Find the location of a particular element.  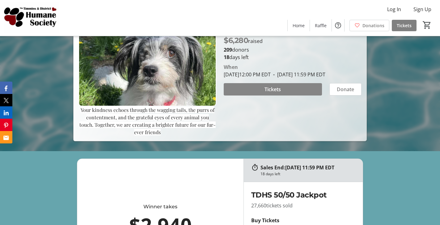

h2: TDHS 50/50 Jackpot is located at coordinates (303, 195).